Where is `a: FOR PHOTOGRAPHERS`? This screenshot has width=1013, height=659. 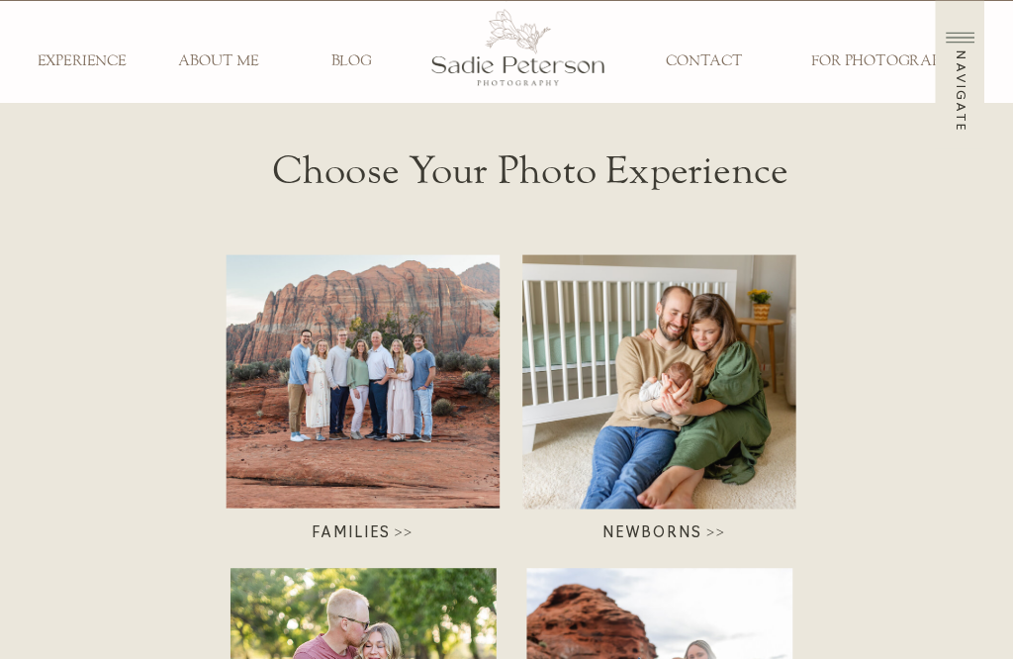
a: FOR PHOTOGRAPHERS is located at coordinates (894, 61).